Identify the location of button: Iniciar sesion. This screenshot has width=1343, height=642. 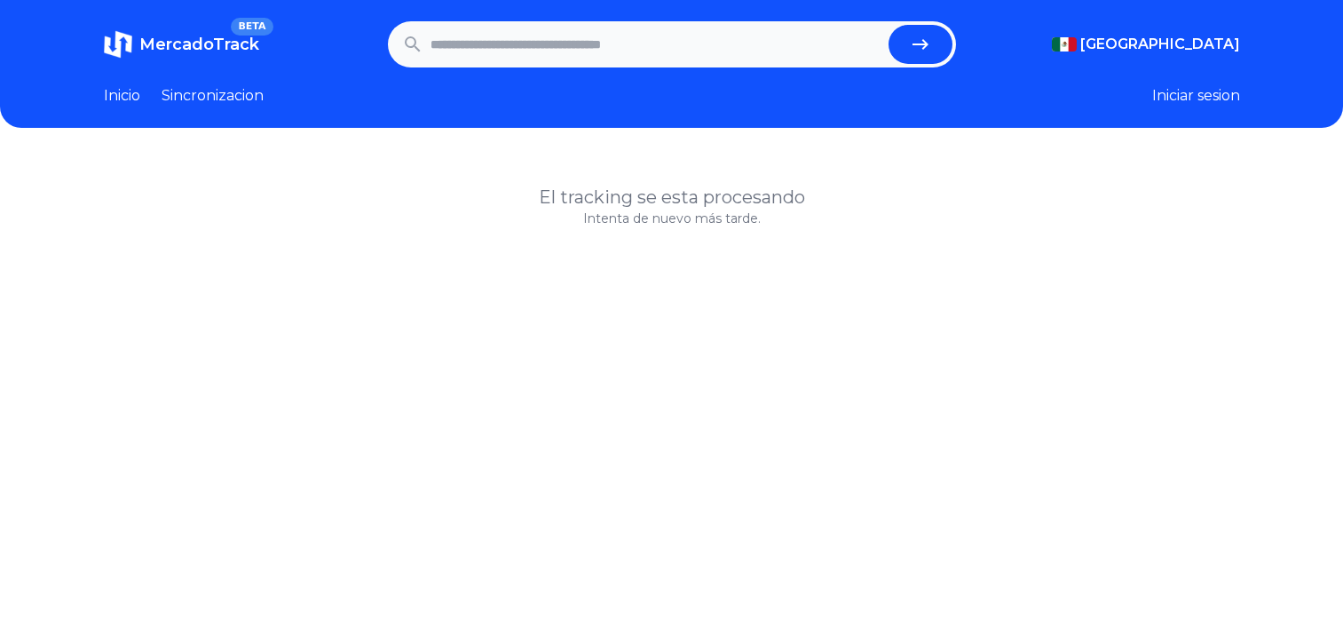
(1195, 96).